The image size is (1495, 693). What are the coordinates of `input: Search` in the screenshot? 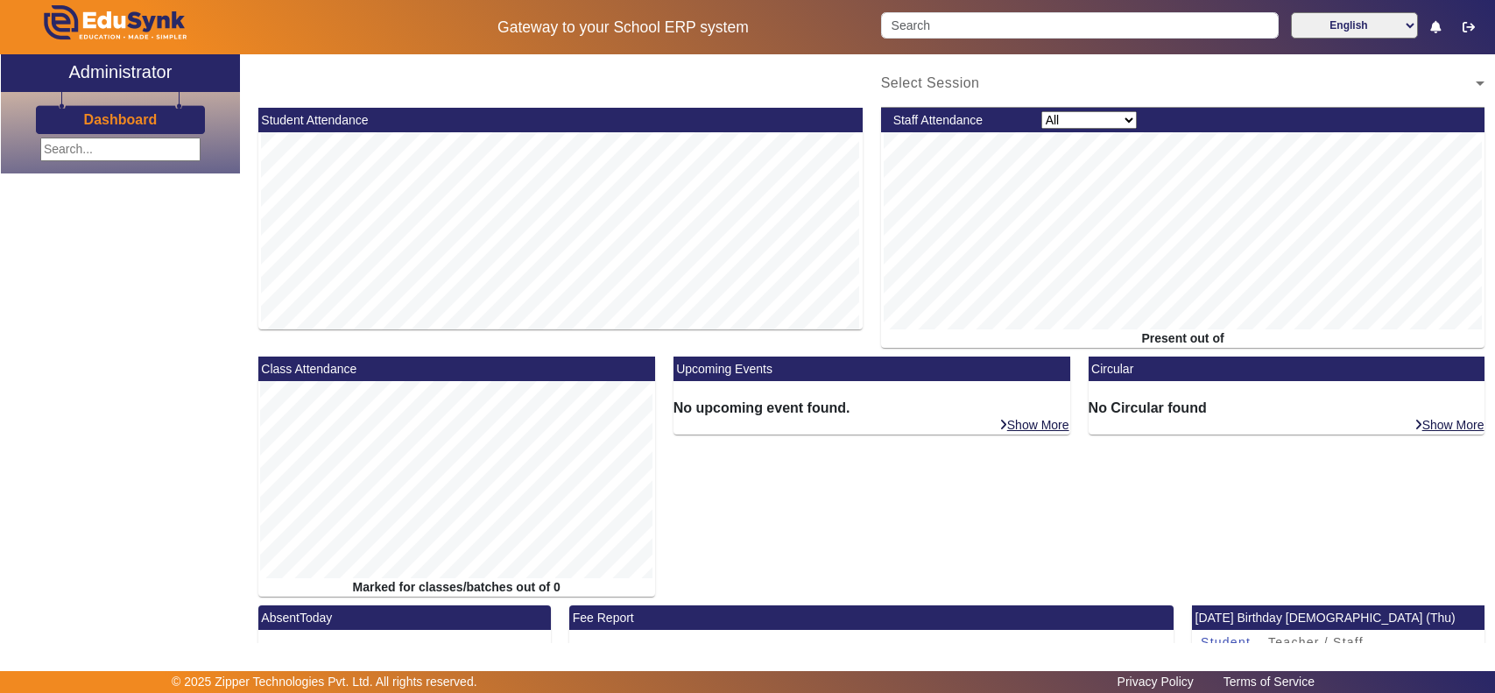 It's located at (1079, 25).